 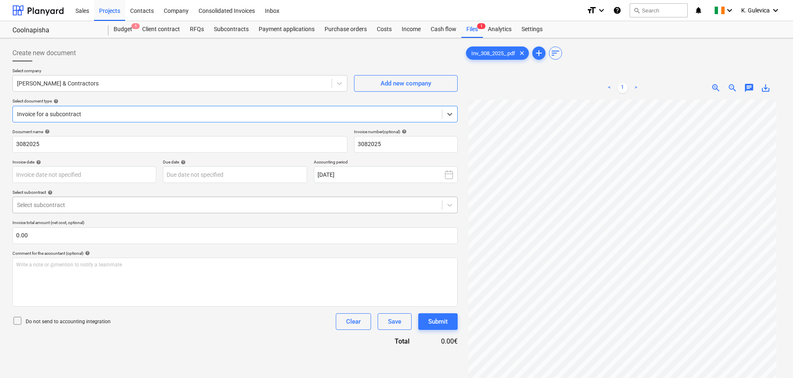 What do you see at coordinates (532, 29) in the screenshot?
I see `div: Settings` at bounding box center [532, 29].